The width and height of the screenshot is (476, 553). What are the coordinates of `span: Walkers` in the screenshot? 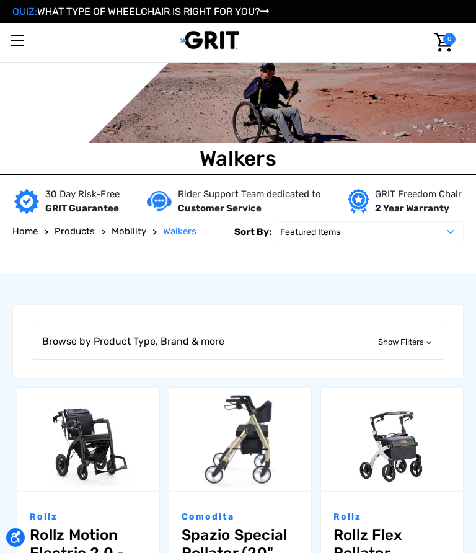 It's located at (180, 231).